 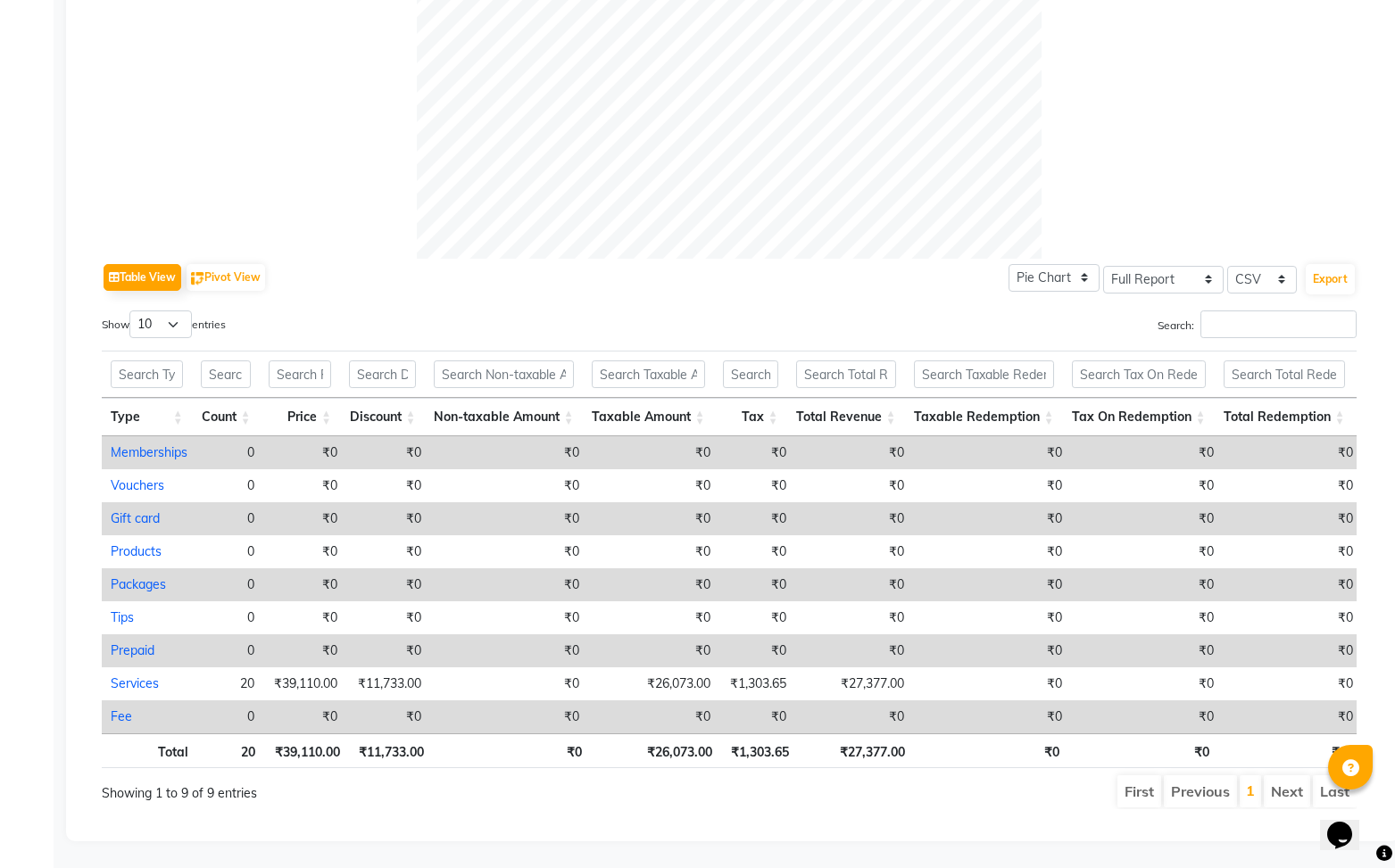 I want to click on input: Search Tax, so click(x=750, y=374).